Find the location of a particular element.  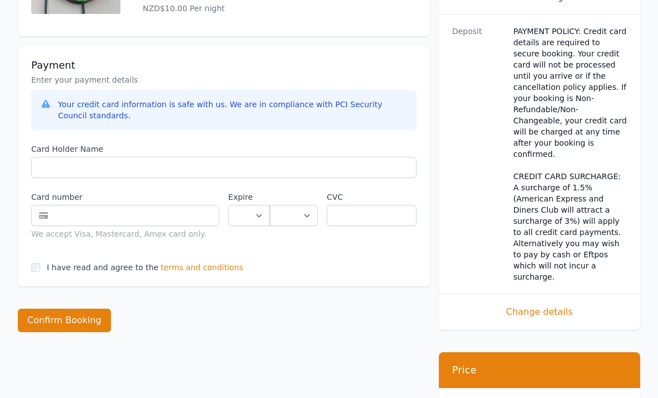

label: CVC is located at coordinates (371, 197).